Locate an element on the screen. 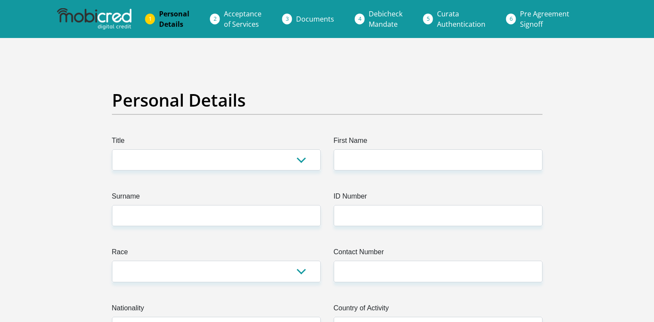 Image resolution: width=654 pixels, height=322 pixels. span: Pre Agreement Signoff is located at coordinates (545, 19).